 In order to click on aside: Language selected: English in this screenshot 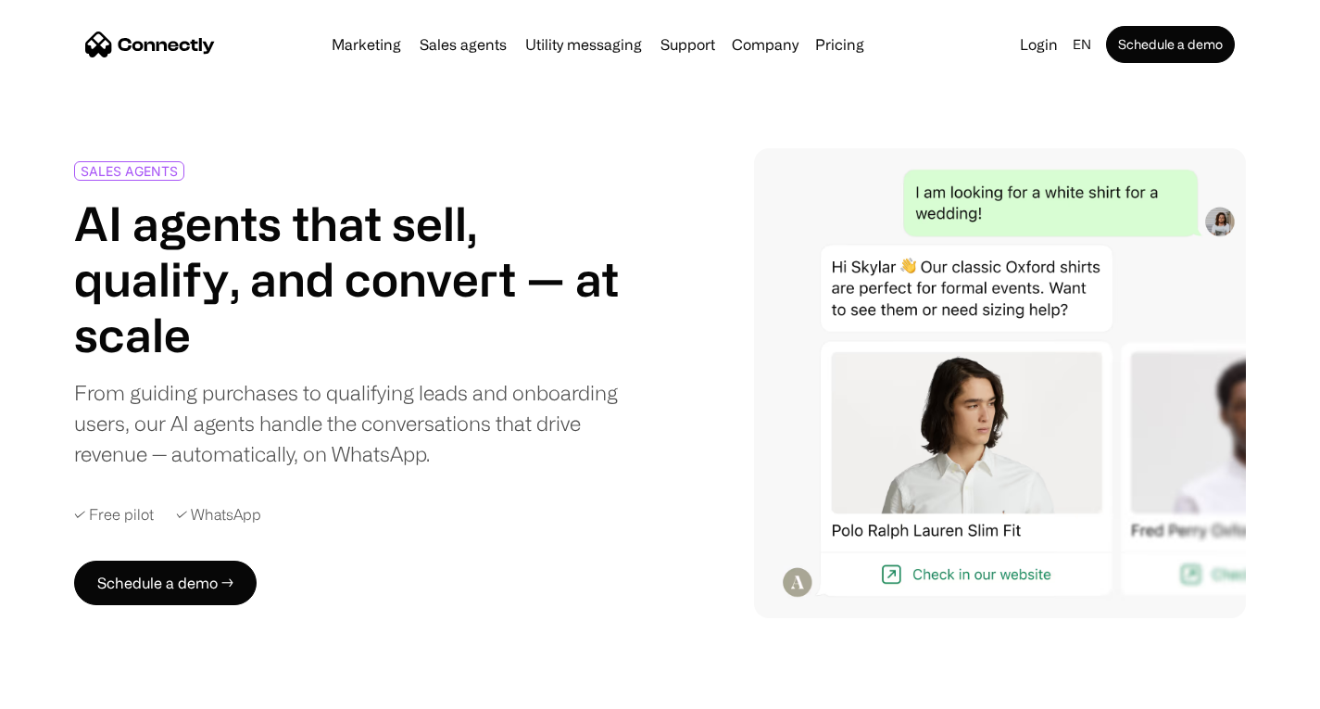, I will do `click(65, 688)`.